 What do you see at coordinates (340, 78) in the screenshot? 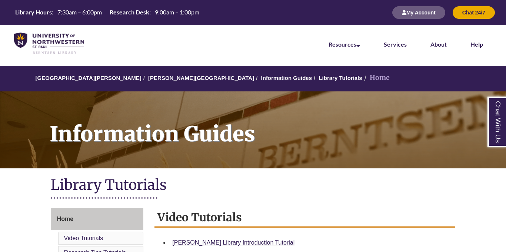
I see `a: Library Tutorials` at bounding box center [340, 78].